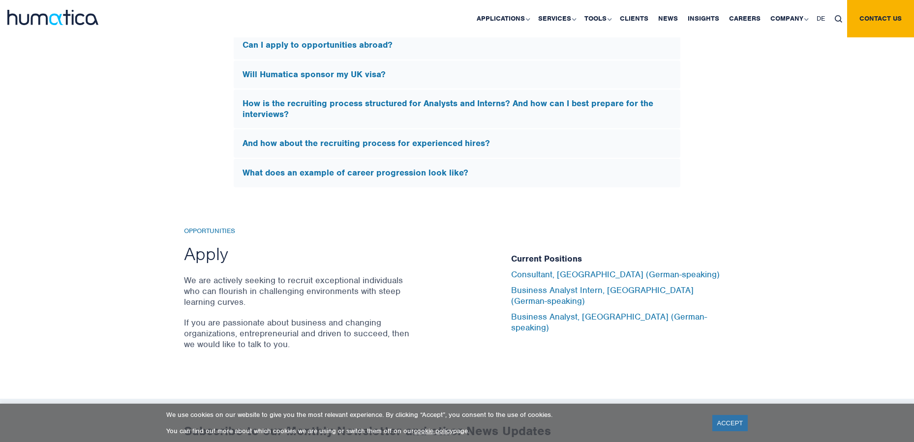 Image resolution: width=914 pixels, height=442 pixels. I want to click on h6: Opportunities, so click(298, 231).